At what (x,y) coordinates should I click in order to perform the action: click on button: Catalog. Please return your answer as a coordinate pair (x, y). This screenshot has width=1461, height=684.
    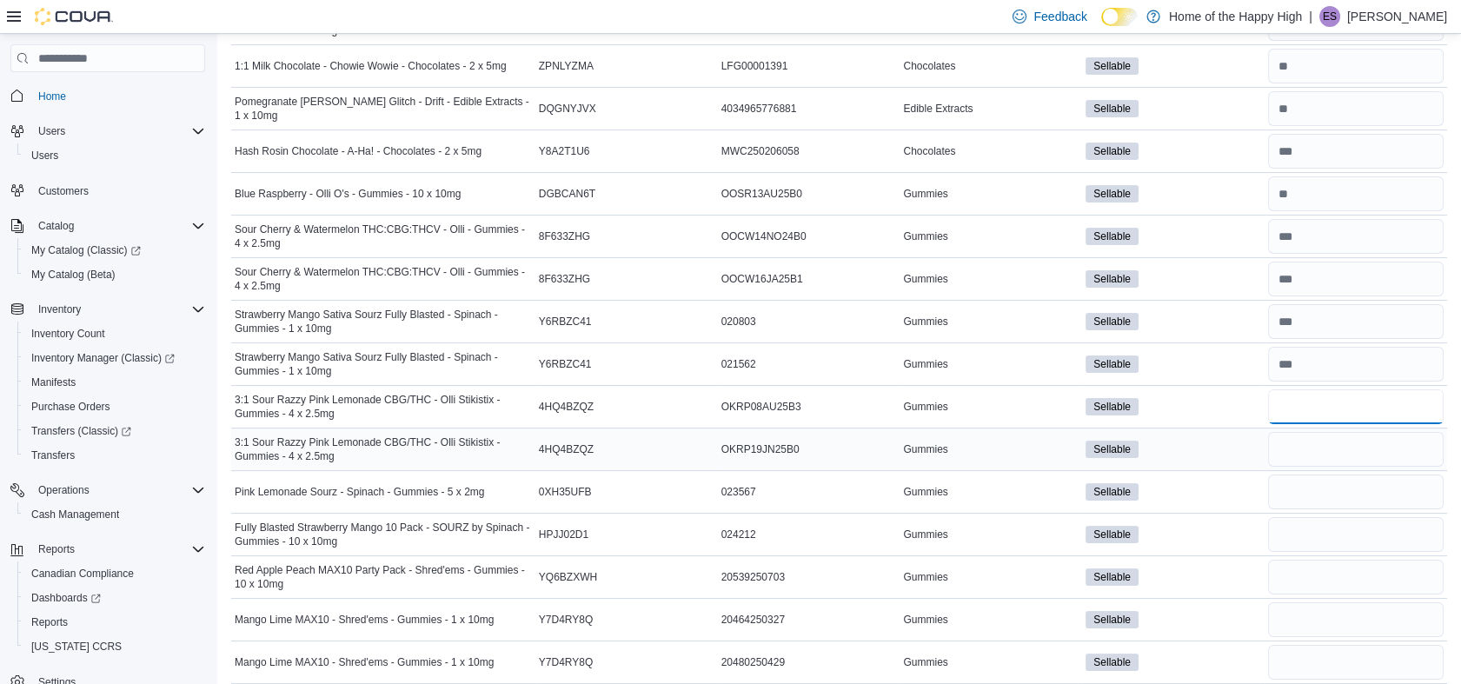
    Looking at the image, I should click on (56, 226).